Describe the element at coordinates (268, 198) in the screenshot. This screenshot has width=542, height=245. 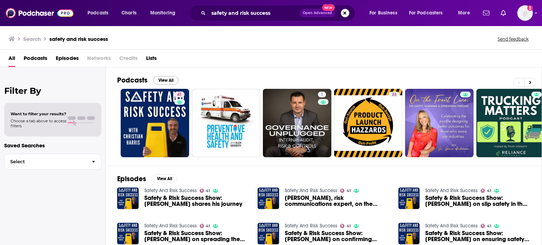
I see `img: Steve Colton, risk communications expert, on the Safety & Risk Success Podcast` at that location.